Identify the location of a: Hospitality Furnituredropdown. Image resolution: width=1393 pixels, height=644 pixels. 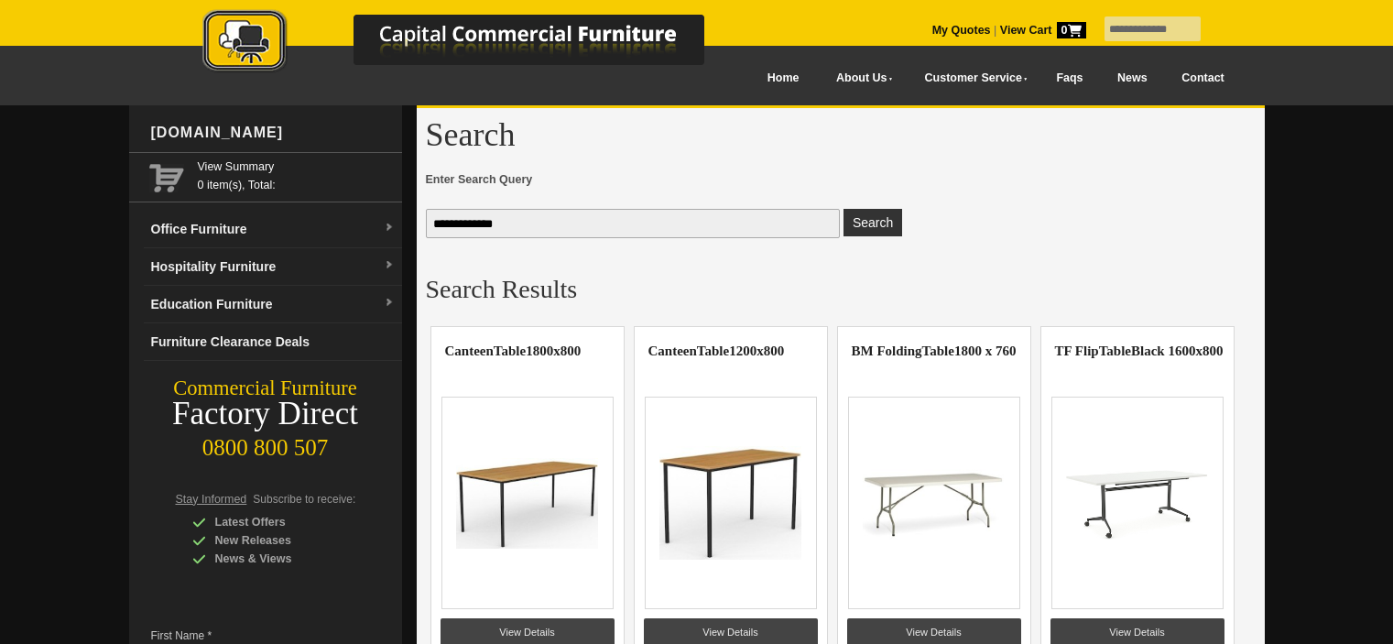
(273, 266).